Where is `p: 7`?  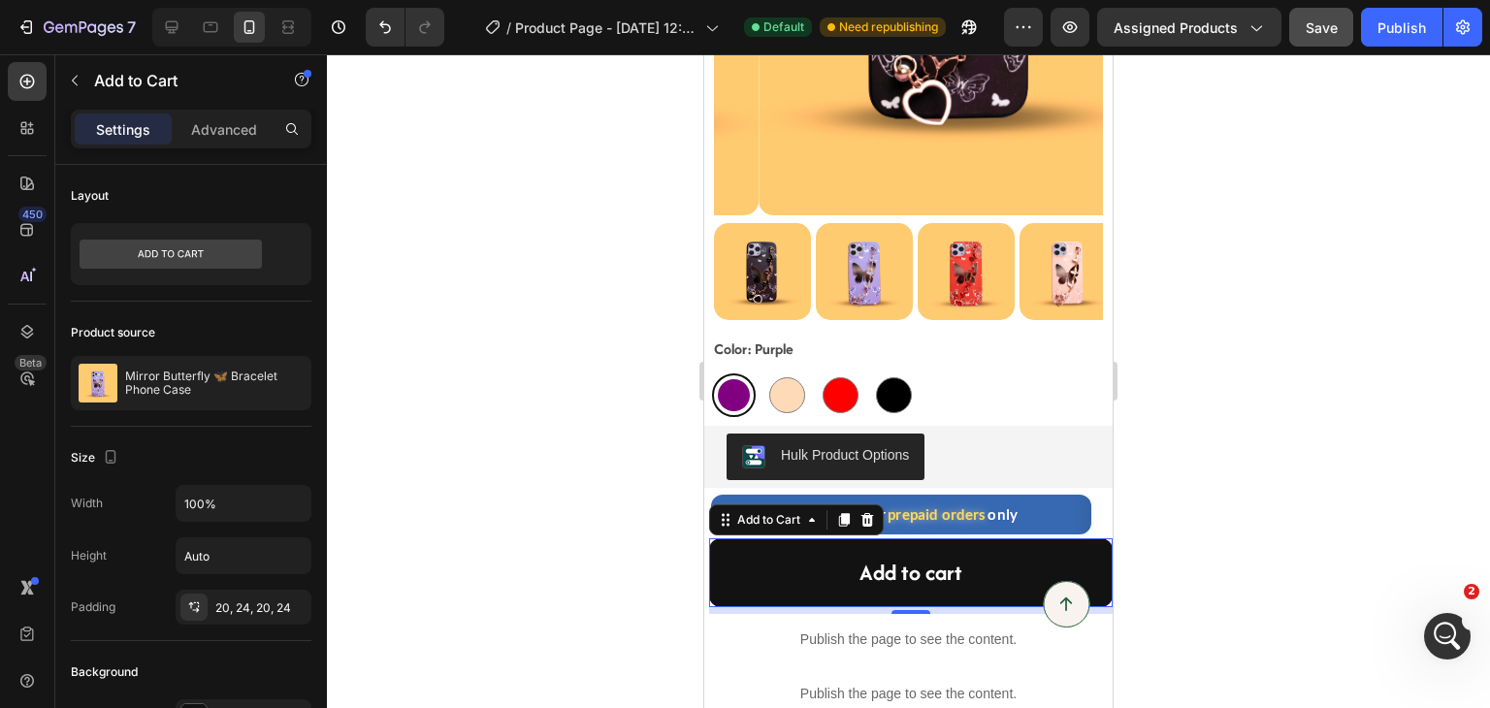
p: 7 is located at coordinates (131, 27).